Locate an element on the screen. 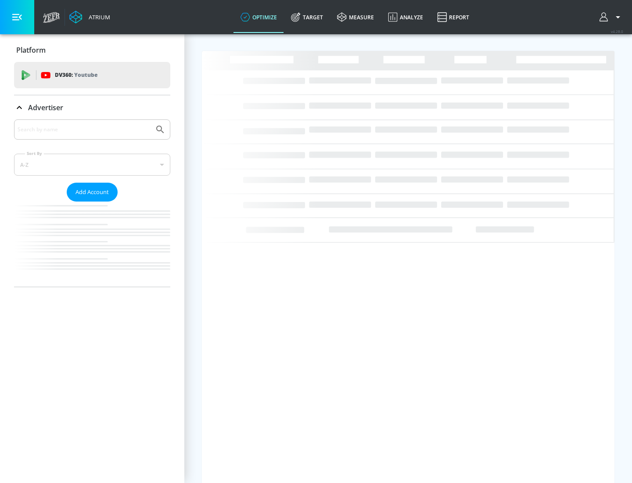 This screenshot has width=632, height=483. a: measure is located at coordinates (356, 17).